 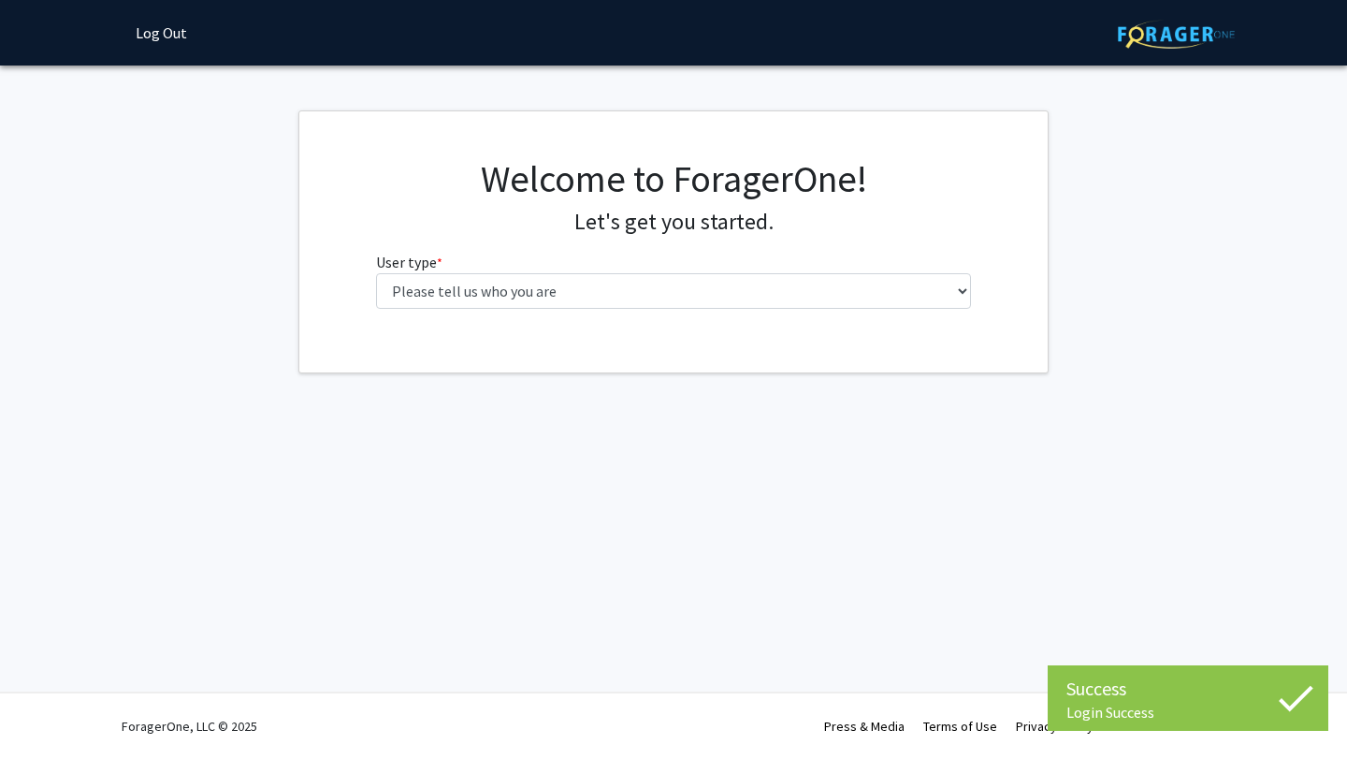 I want to click on div: ForagerOne, LLC © 2025, so click(x=189, y=726).